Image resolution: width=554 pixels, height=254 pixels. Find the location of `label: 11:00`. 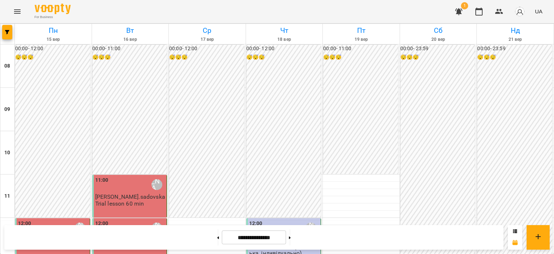

label: 11:00 is located at coordinates (102, 180).